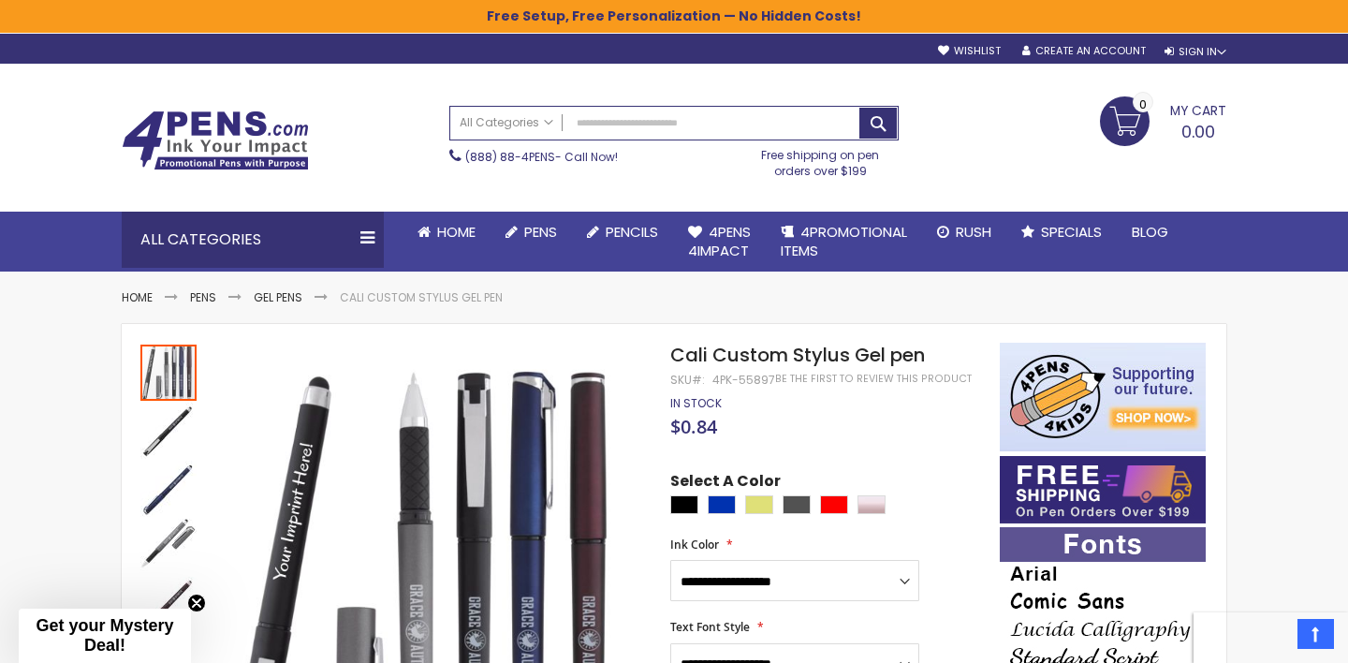  I want to click on span: Specials, so click(1071, 231).